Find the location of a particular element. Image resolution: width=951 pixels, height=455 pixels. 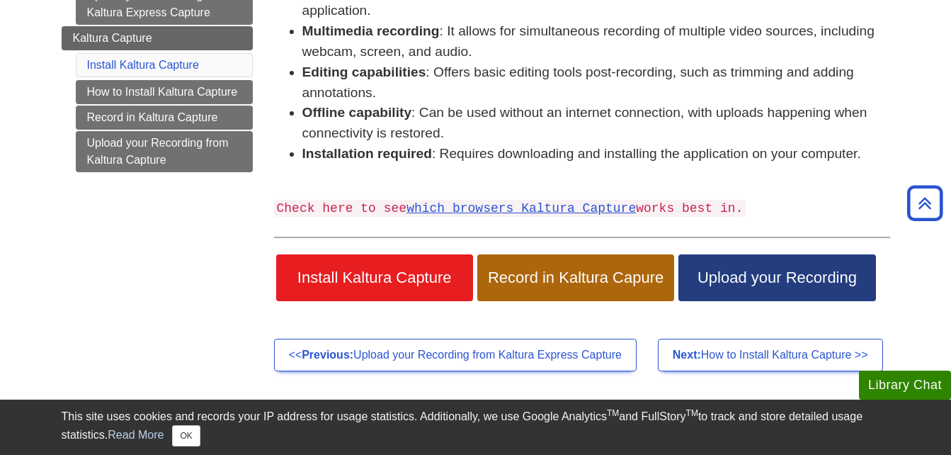

a: Record in Kaltura Capure is located at coordinates (576, 278).